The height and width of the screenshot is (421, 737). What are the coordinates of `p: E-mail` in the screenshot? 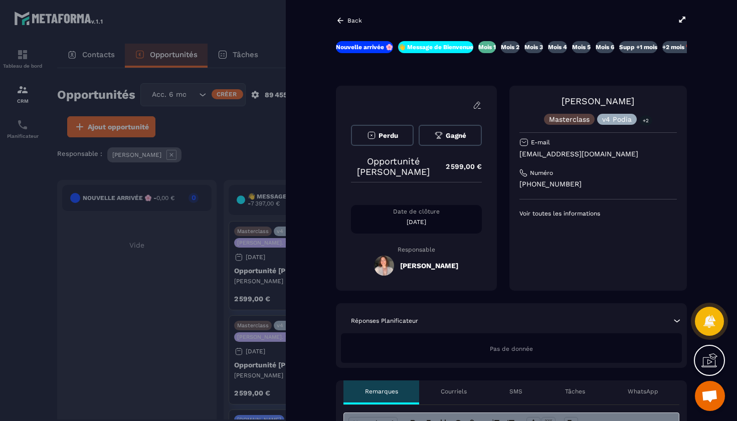 It's located at (540, 142).